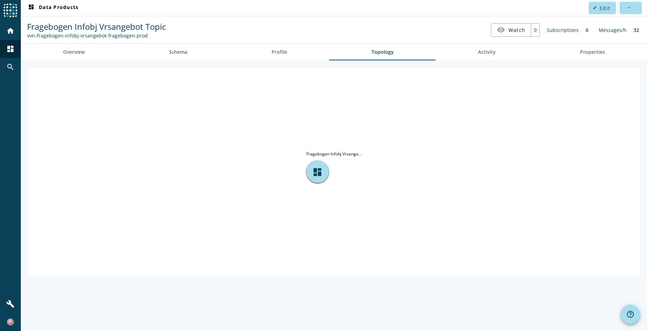  Describe the element at coordinates (74, 52) in the screenshot. I see `span: Overview` at that location.